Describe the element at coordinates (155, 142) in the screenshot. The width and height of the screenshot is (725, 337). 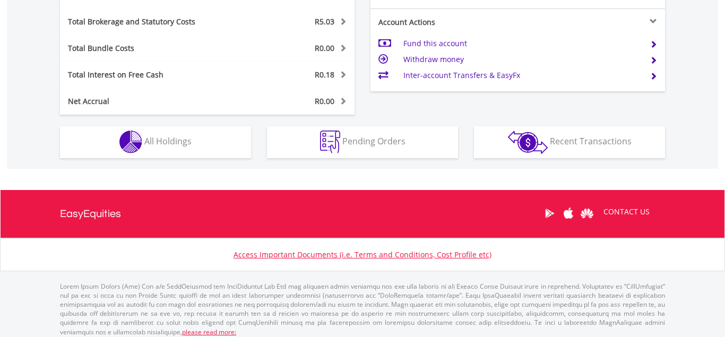
I see `button: All Holdings` at that location.